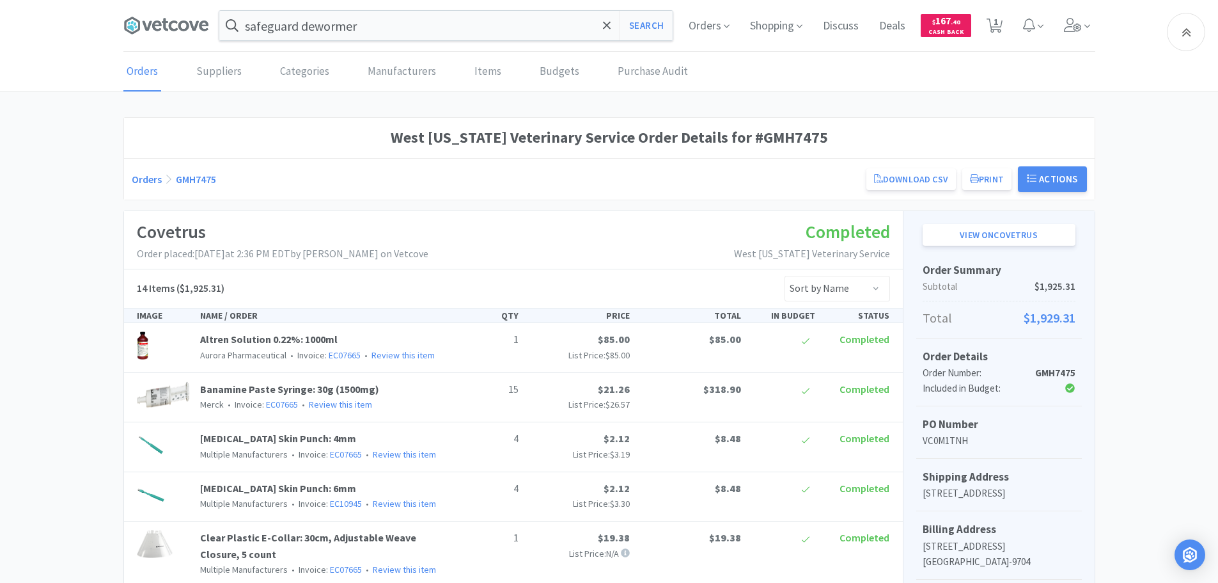  I want to click on div: TOTAL, so click(691, 315).